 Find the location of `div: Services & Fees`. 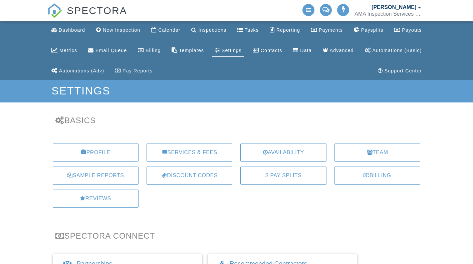

div: Services & Fees is located at coordinates (189, 153).